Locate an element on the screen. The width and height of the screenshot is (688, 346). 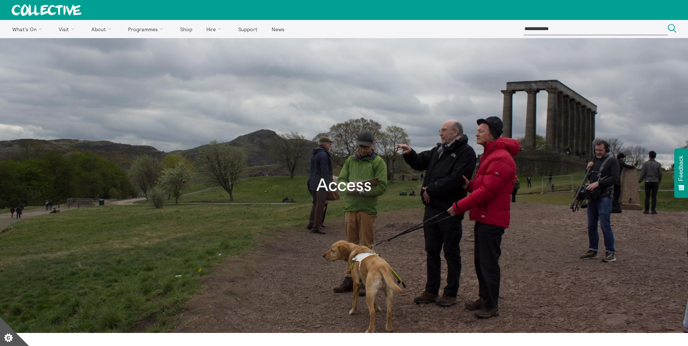
a: Hire is located at coordinates (215, 29).